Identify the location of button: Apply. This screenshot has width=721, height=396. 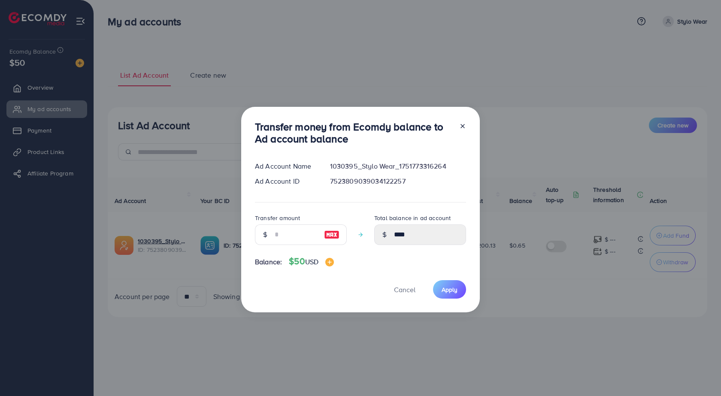
(449, 289).